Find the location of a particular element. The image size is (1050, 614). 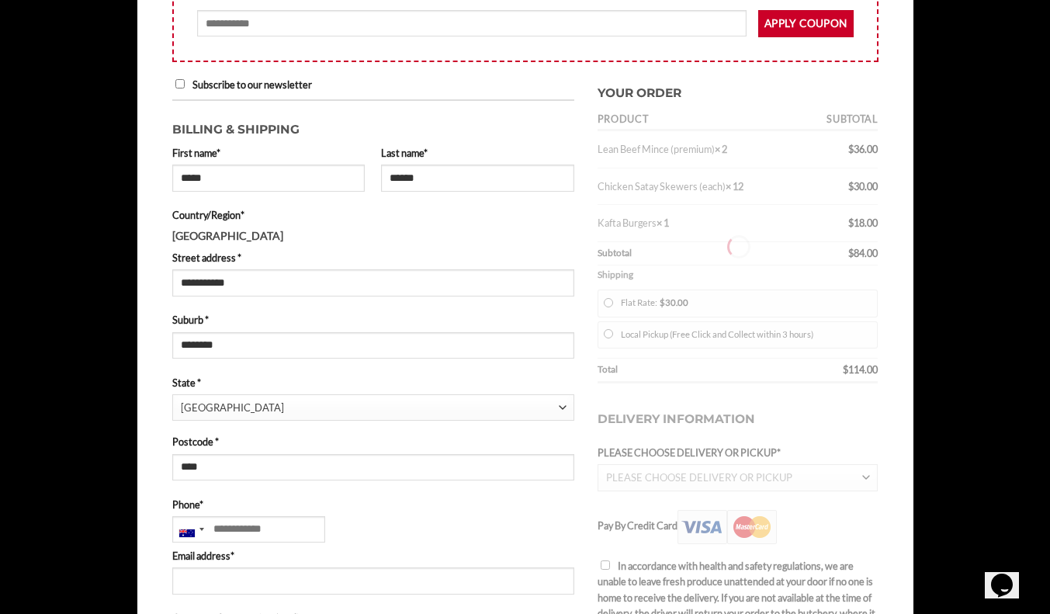

label: State is located at coordinates (373, 383).